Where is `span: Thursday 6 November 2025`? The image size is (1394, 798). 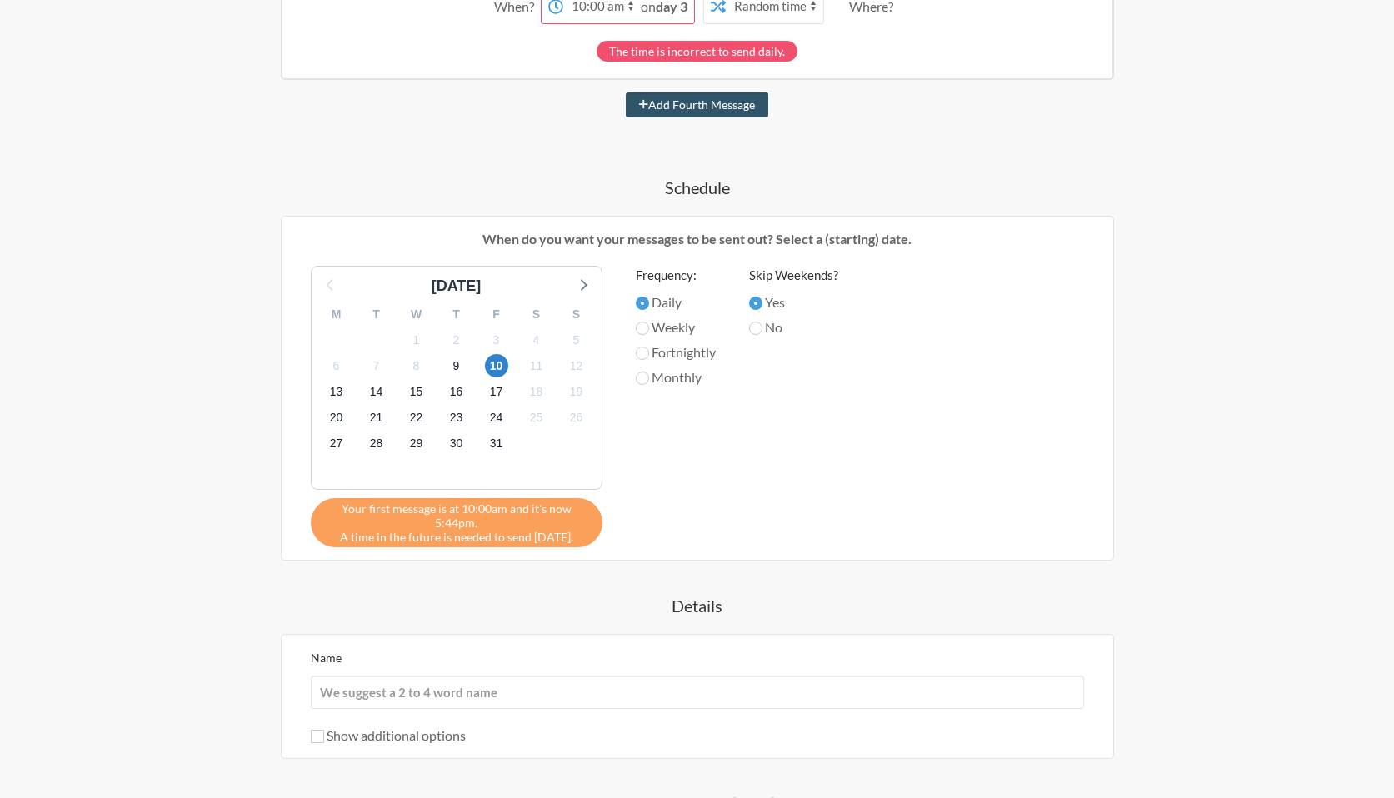
span: Thursday 6 November 2025 is located at coordinates (337, 366).